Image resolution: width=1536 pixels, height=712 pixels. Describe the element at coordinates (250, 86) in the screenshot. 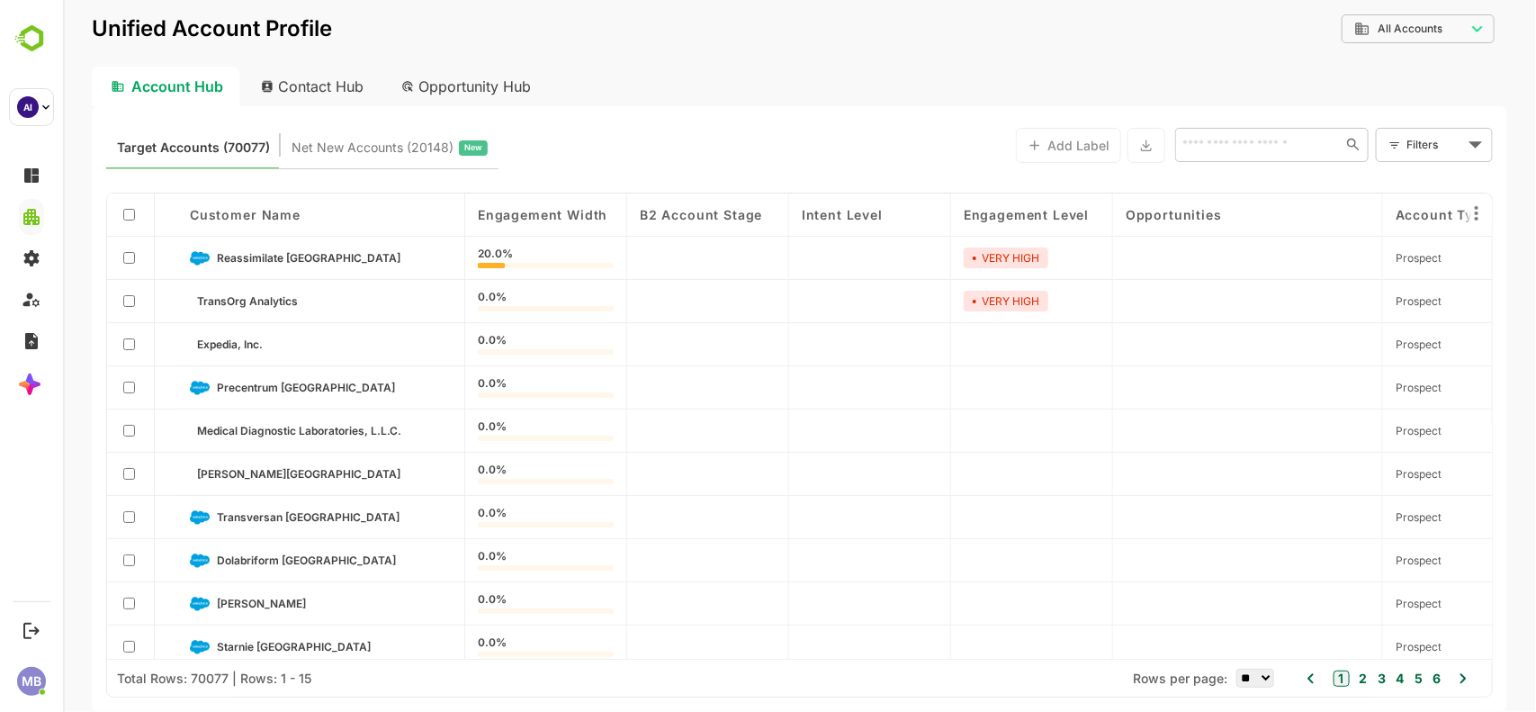

I see `div: Contact Hub` at that location.